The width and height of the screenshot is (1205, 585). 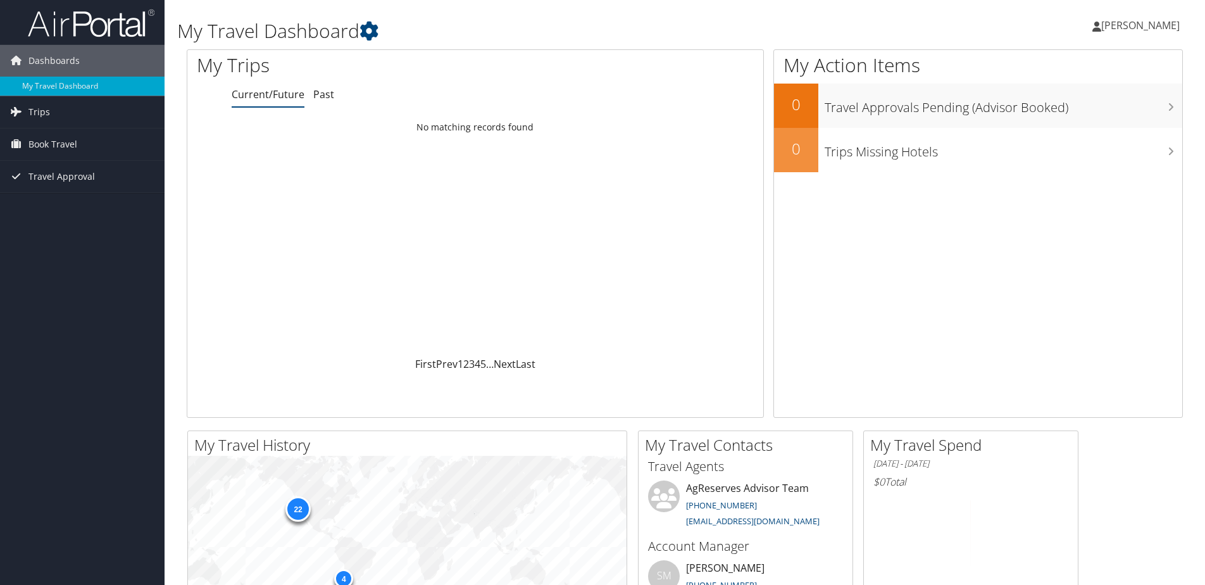 I want to click on h1: My Trips, so click(x=355, y=65).